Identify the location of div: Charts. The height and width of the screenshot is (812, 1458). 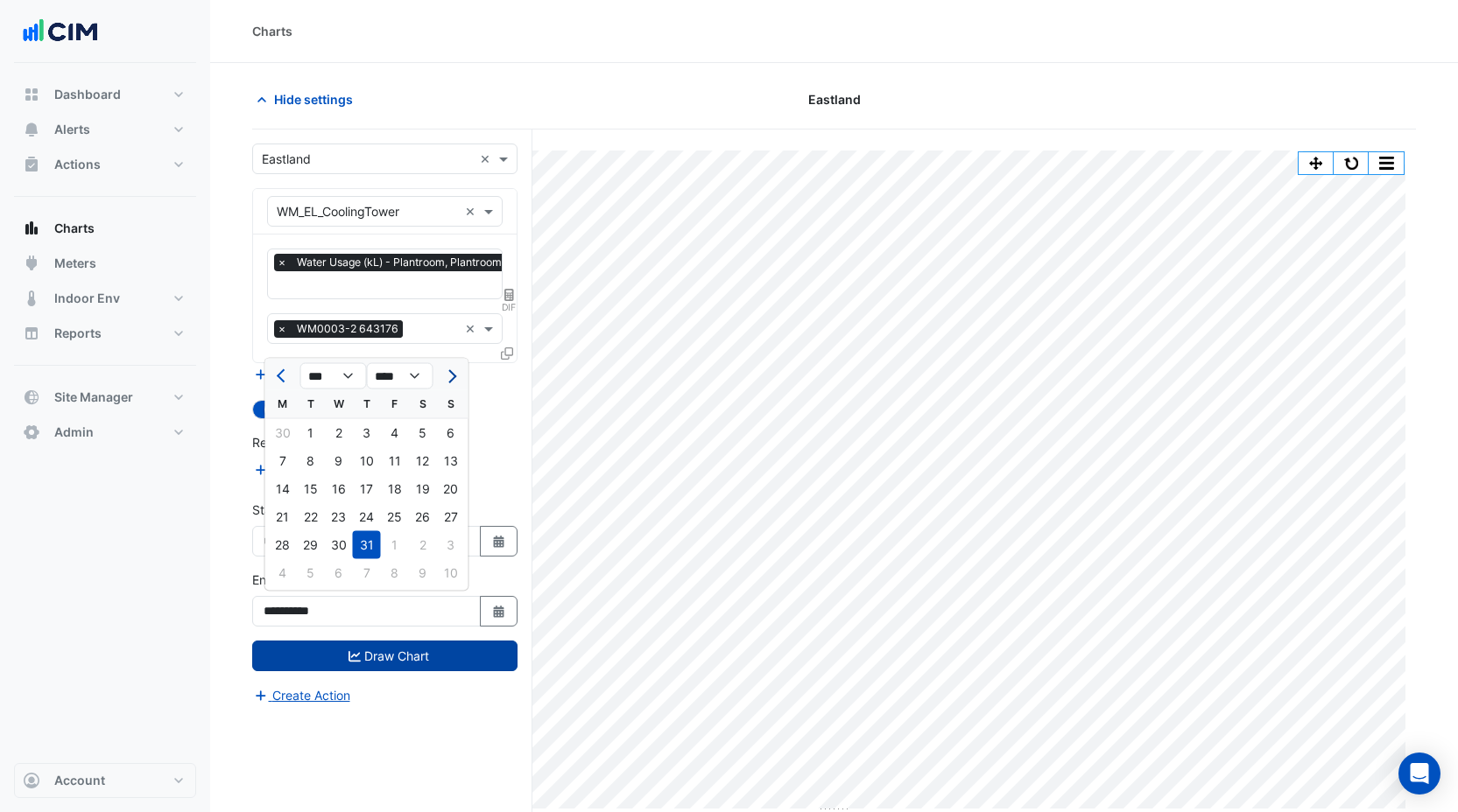
(273, 31).